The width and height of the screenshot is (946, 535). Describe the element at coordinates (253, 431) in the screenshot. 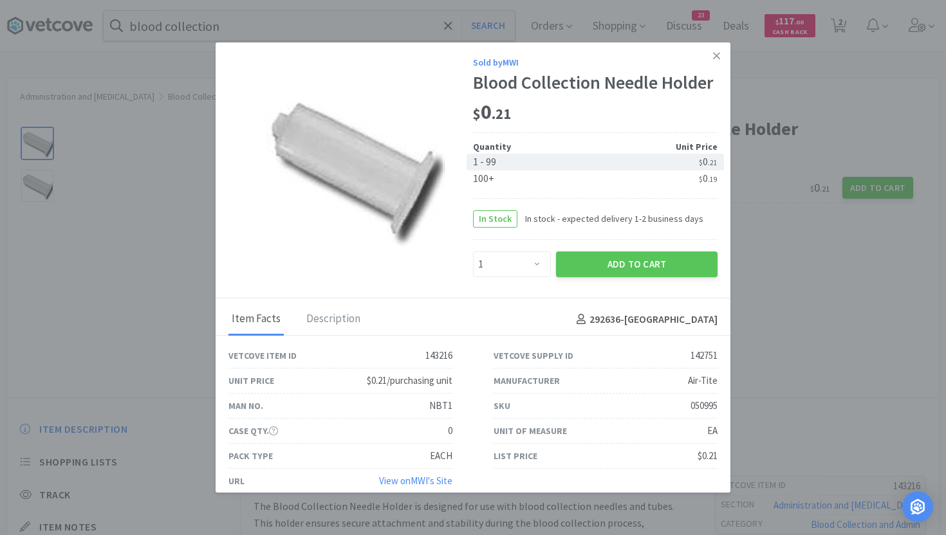

I see `div: Case Qty.` at that location.